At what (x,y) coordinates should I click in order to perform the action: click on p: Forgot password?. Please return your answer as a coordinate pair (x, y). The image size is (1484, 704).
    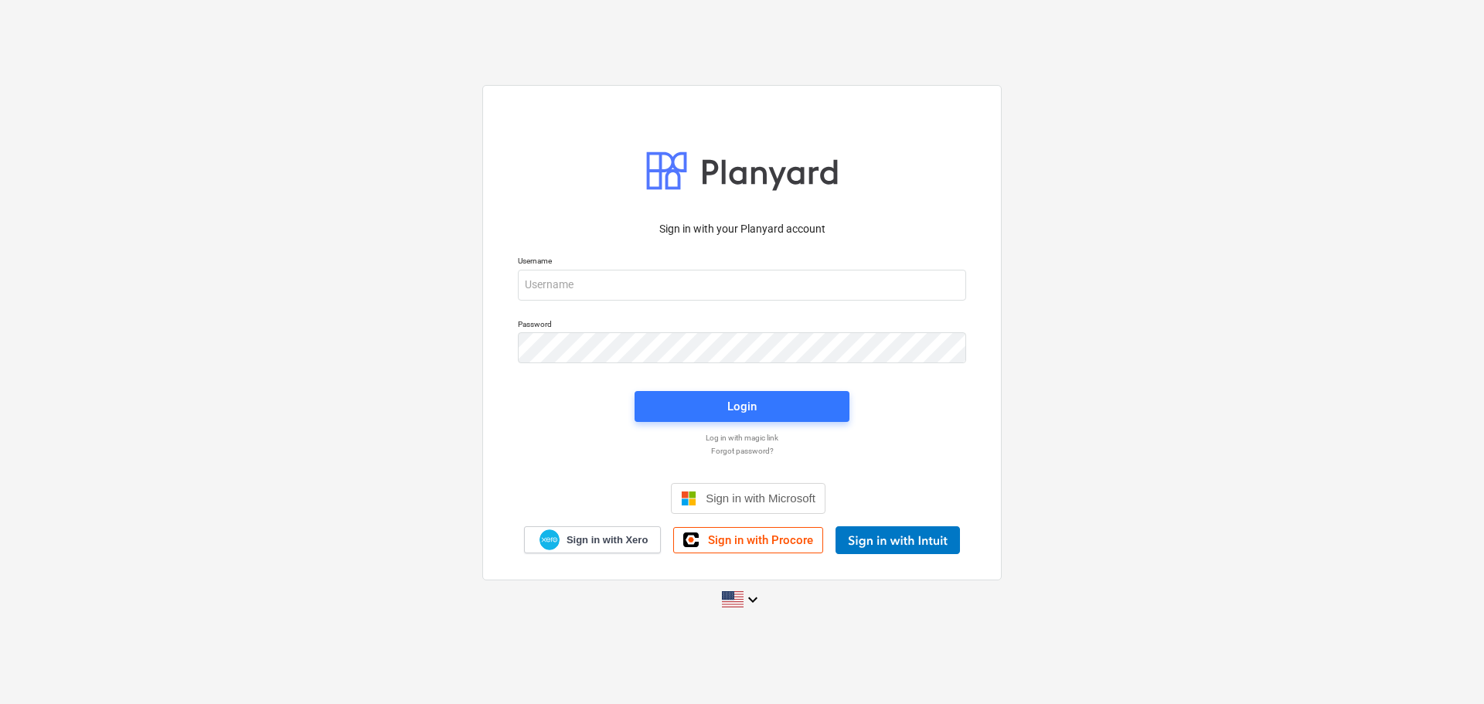
    Looking at the image, I should click on (742, 451).